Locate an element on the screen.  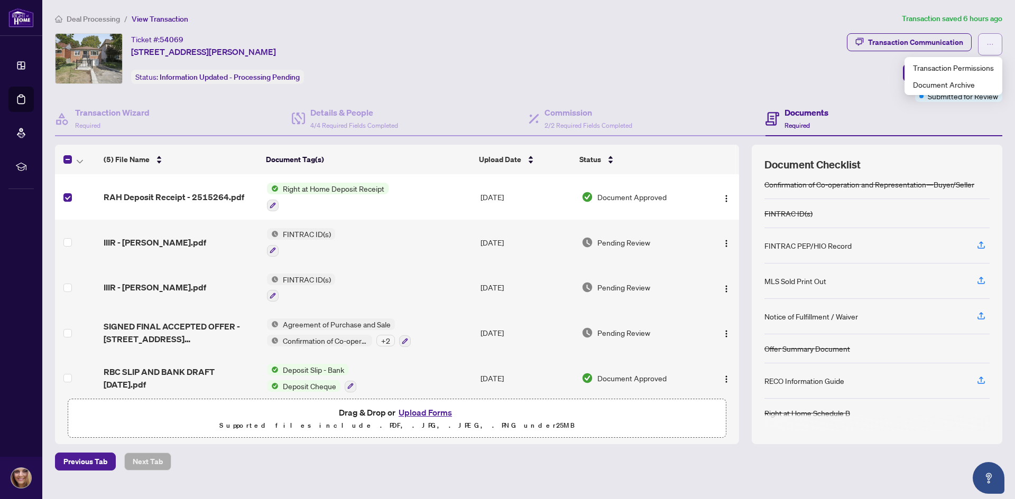
span: Previous Tab is located at coordinates (85, 462).